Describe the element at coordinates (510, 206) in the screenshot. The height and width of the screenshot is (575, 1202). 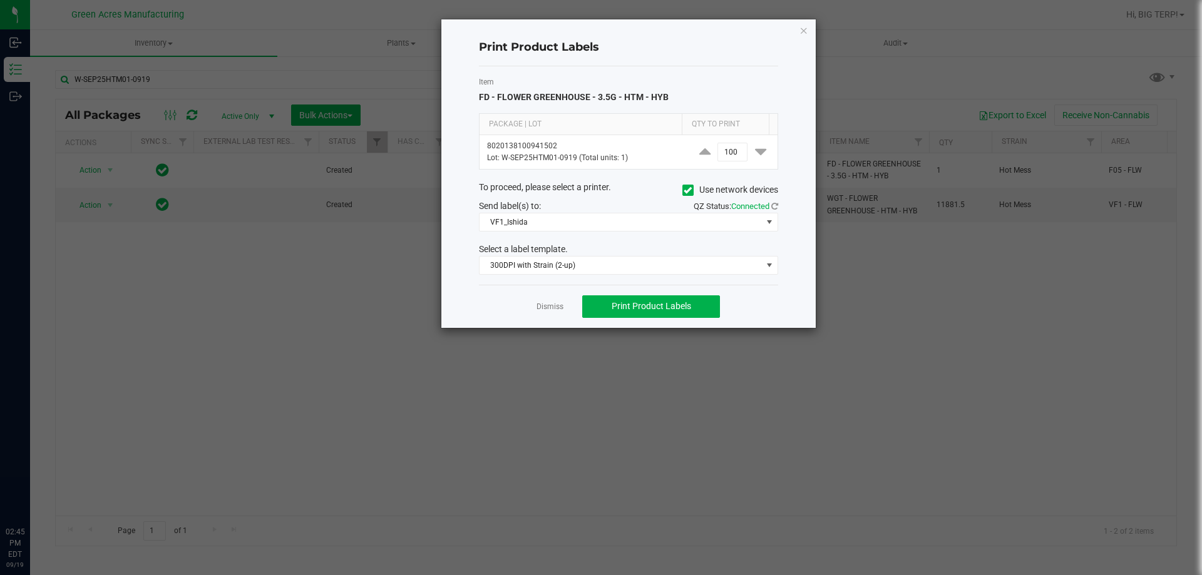
I see `span: Send label(s) to:` at that location.